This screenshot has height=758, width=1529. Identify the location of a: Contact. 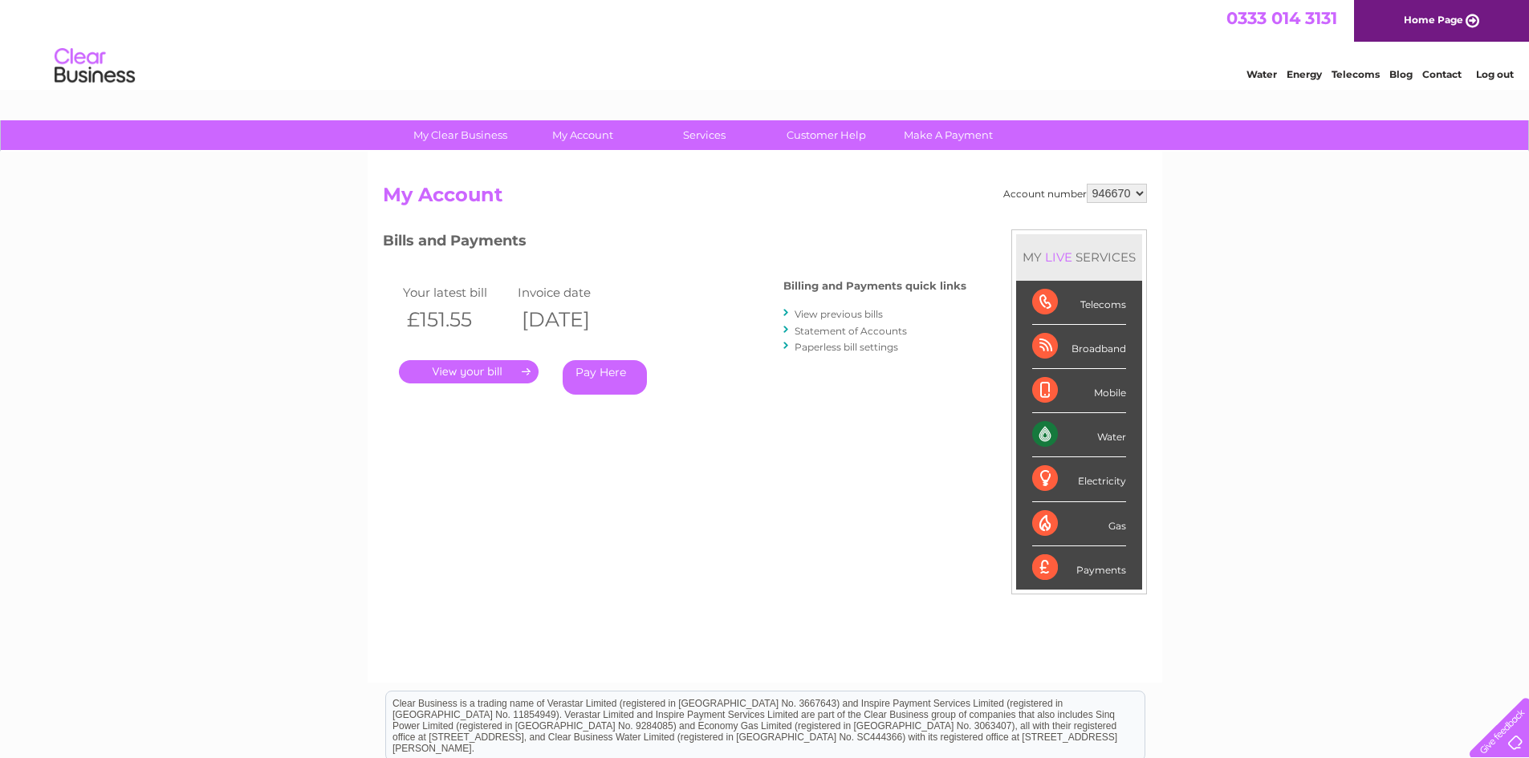
(1441, 74).